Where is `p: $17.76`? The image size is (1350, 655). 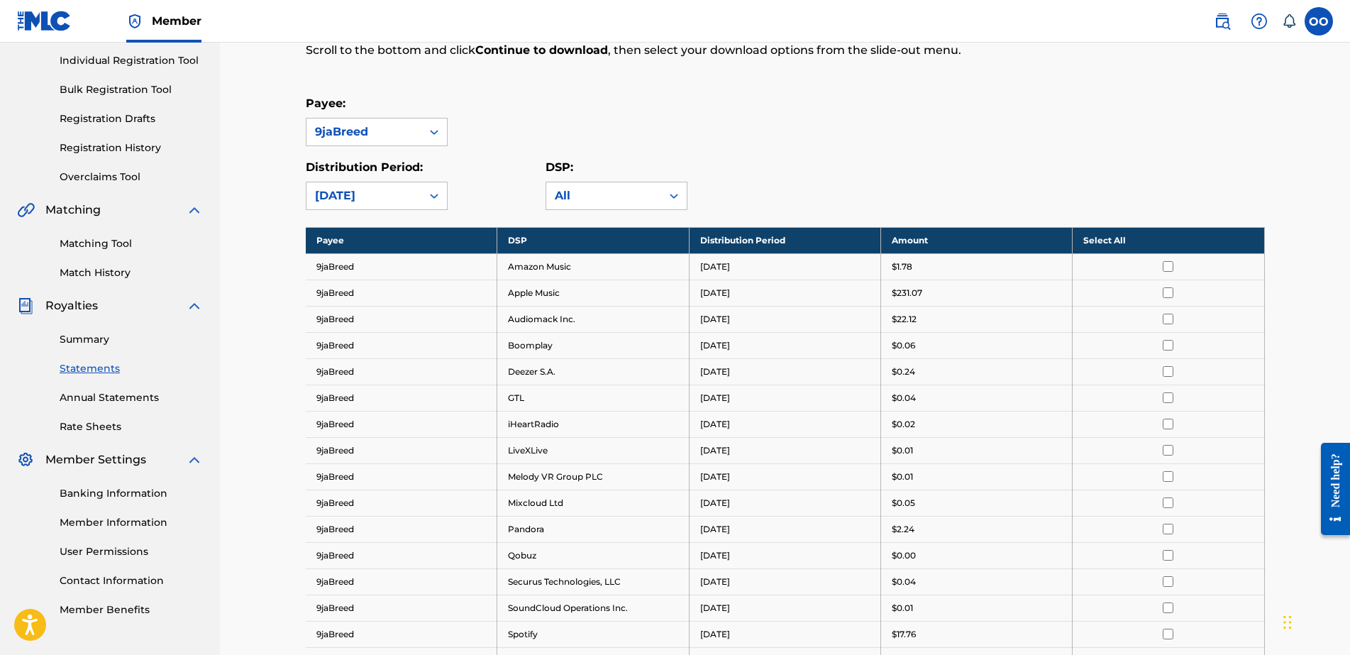 p: $17.76 is located at coordinates (904, 634).